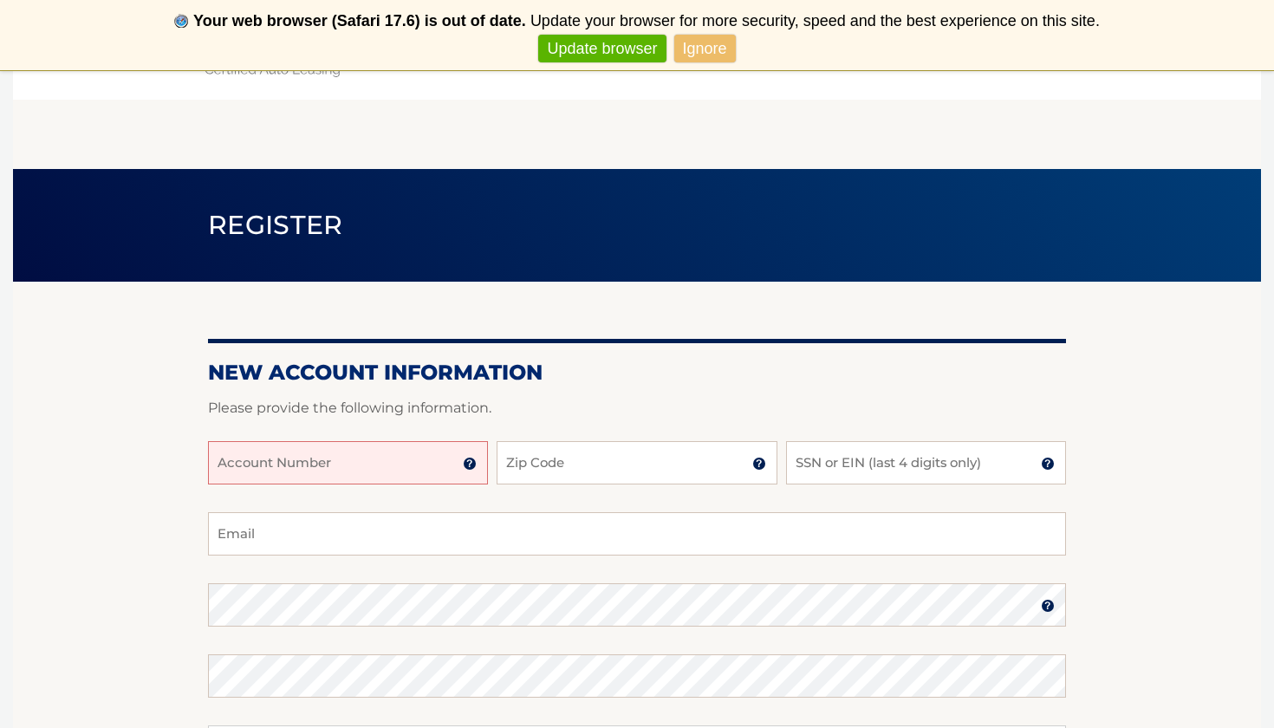 This screenshot has height=728, width=1274. I want to click on a: Ignore, so click(704, 49).